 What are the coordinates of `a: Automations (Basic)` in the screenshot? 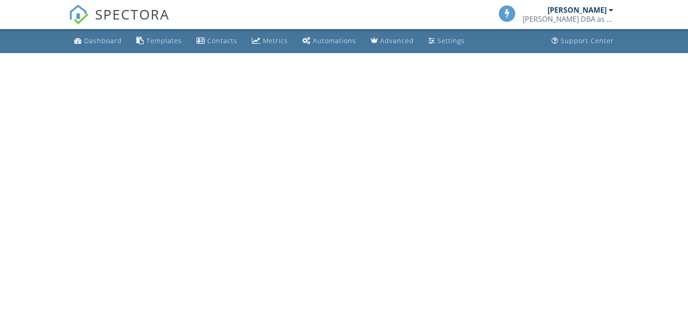 It's located at (329, 41).